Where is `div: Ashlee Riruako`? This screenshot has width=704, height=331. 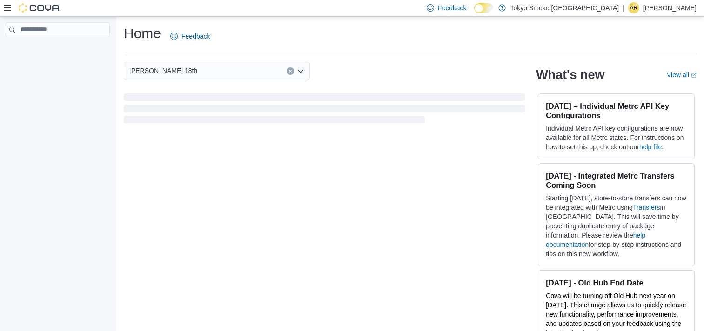 div: Ashlee Riruako is located at coordinates (634, 8).